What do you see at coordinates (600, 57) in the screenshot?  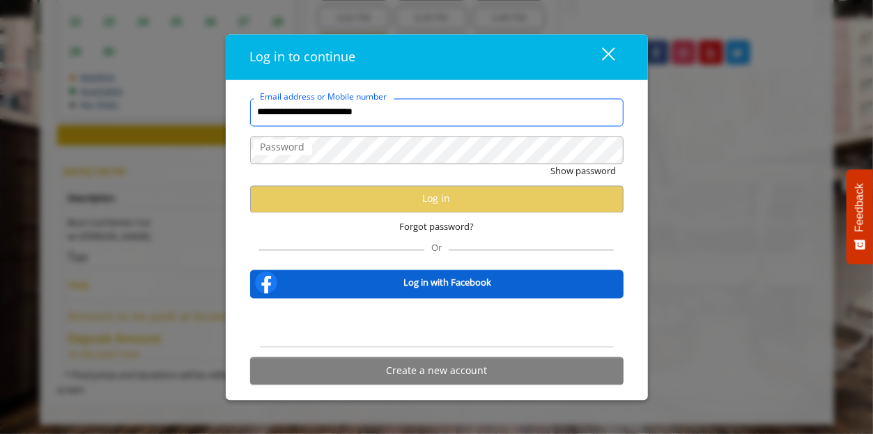 I see `div: close dialog` at bounding box center [600, 57].